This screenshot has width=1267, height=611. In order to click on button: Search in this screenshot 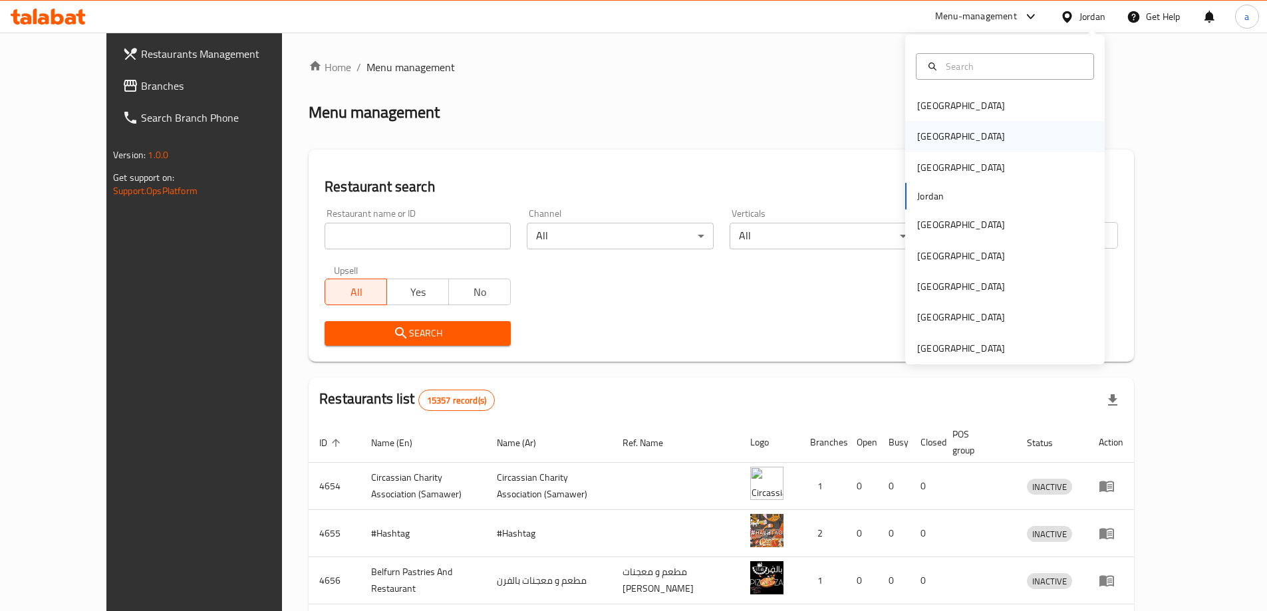, I will do `click(418, 333)`.